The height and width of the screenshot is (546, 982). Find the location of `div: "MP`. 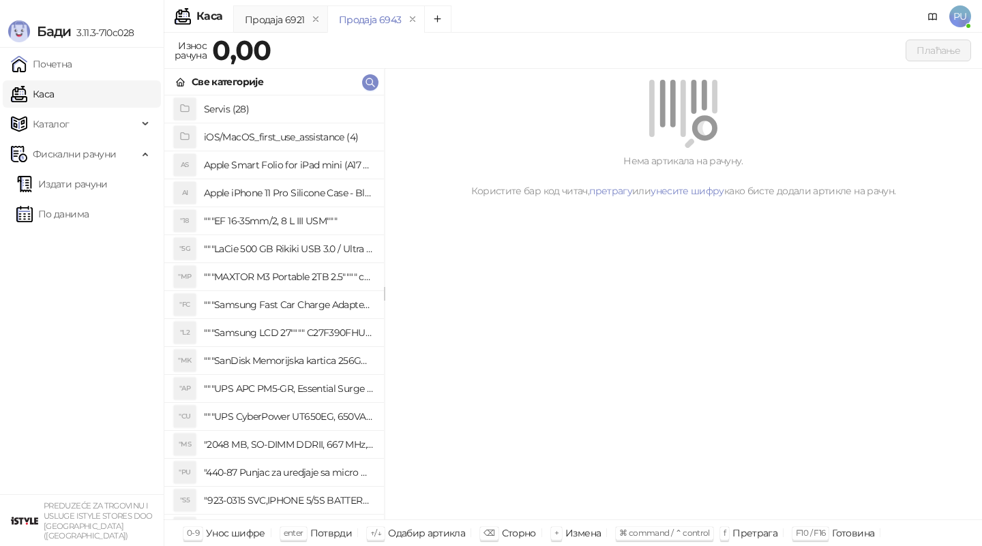

div: "MP is located at coordinates (185, 277).